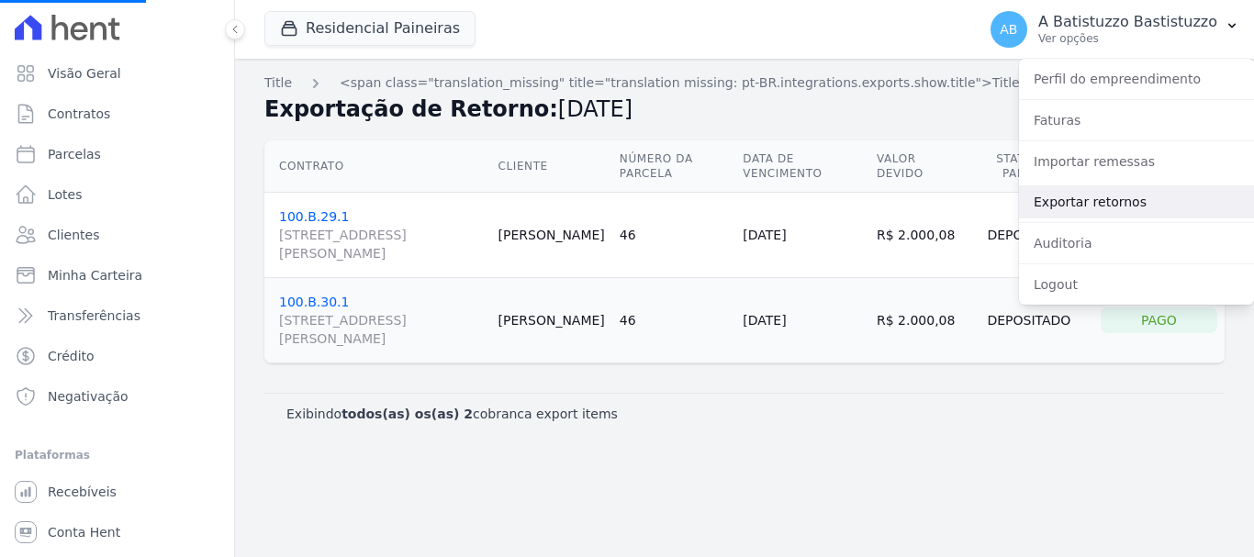 The image size is (1254, 557). Describe the element at coordinates (84, 73) in the screenshot. I see `span: Visão Geral` at that location.